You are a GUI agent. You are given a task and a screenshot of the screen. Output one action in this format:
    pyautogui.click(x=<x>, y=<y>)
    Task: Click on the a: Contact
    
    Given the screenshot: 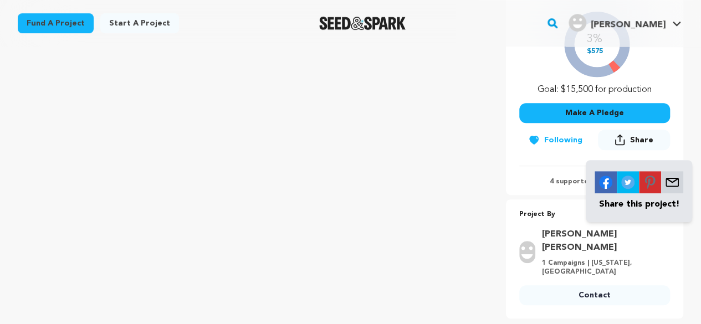 What is the action you would take?
    pyautogui.click(x=594, y=295)
    